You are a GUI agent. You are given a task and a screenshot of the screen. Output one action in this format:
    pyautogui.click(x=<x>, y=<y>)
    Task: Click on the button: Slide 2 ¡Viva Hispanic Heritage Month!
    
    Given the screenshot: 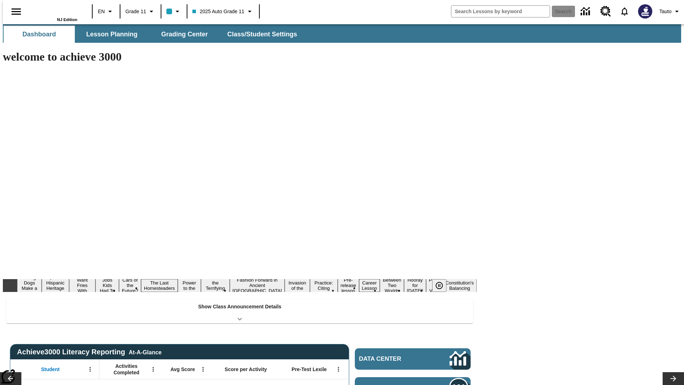 What is the action you would take?
    pyautogui.click(x=55, y=286)
    